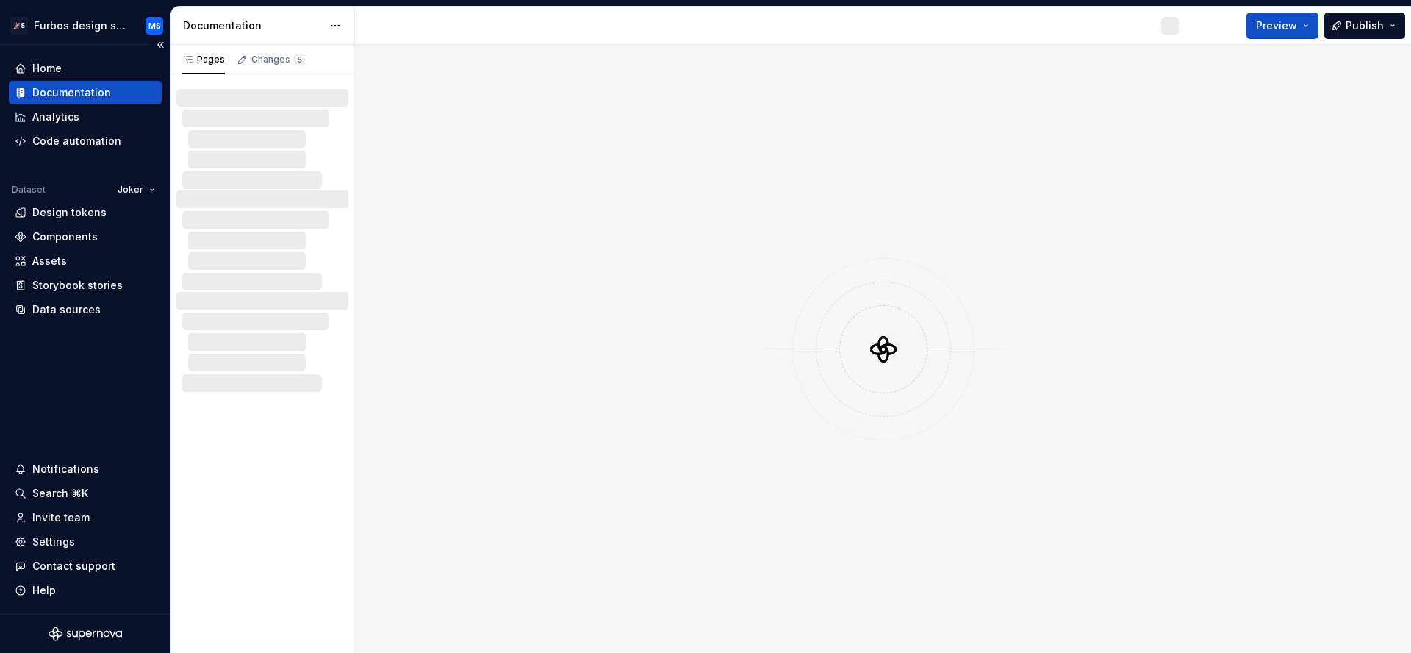  What do you see at coordinates (56, 117) in the screenshot?
I see `div: Analytics` at bounding box center [56, 117].